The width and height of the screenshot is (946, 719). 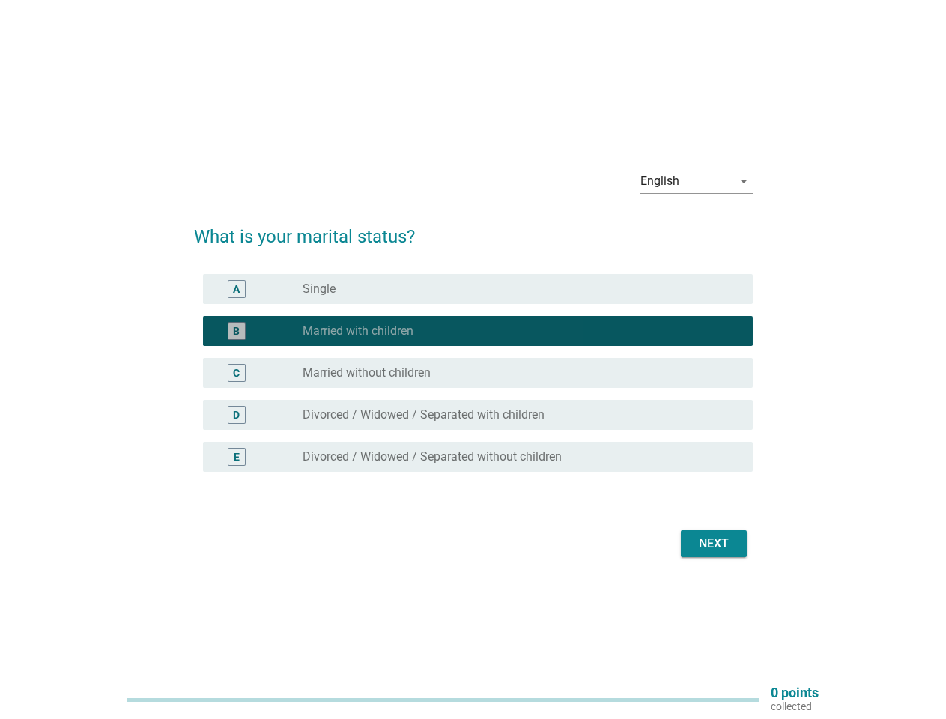 What do you see at coordinates (473, 229) in the screenshot?
I see `h2: What is your marital status?` at bounding box center [473, 229].